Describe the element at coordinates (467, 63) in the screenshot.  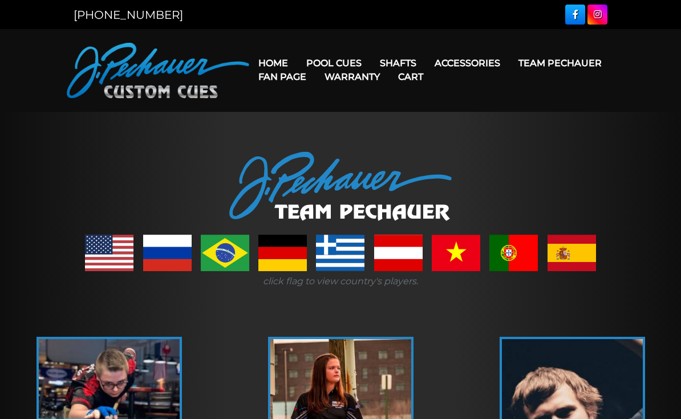
I see `a: Accessories` at that location.